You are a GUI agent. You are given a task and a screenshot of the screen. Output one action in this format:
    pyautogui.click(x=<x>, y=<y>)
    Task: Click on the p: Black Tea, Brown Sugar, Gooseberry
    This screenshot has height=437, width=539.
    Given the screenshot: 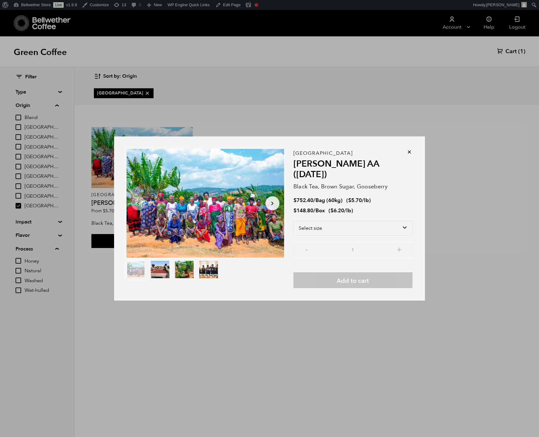 What is the action you would take?
    pyautogui.click(x=353, y=186)
    